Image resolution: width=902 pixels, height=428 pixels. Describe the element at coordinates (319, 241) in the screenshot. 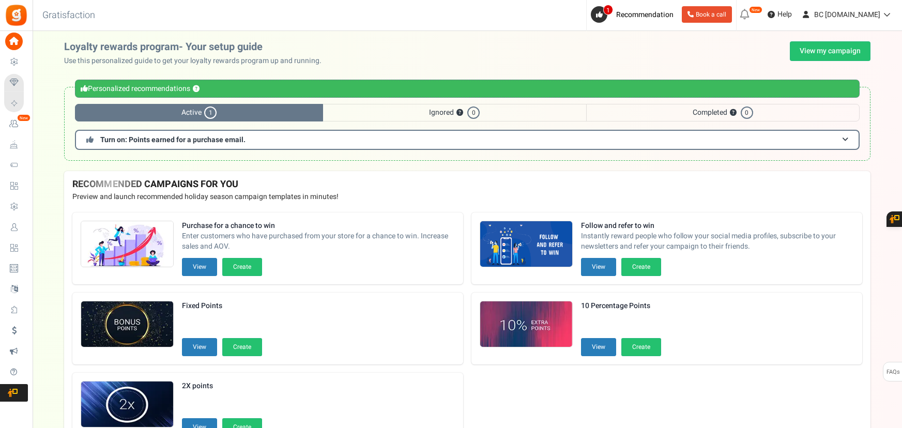

I see `span: Enter customers who have purchased from your store for a chance to win. Increase sales and AOV.` at that location.